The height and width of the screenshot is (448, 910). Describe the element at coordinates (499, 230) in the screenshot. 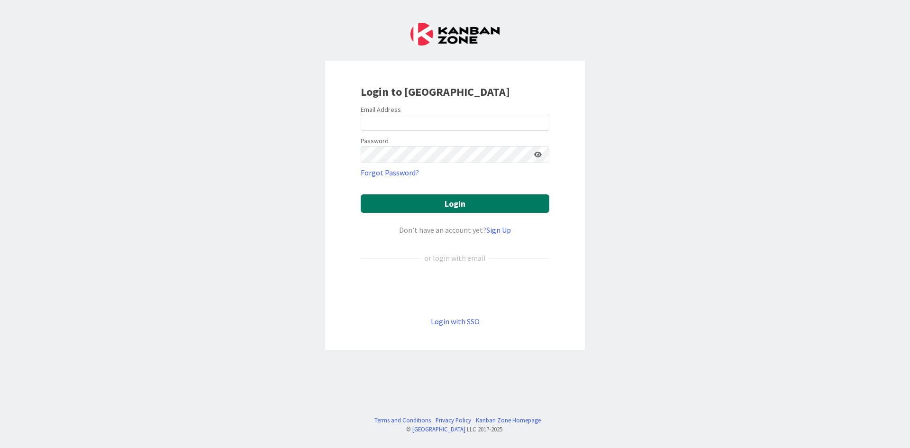

I see `a: Sign Up` at that location.